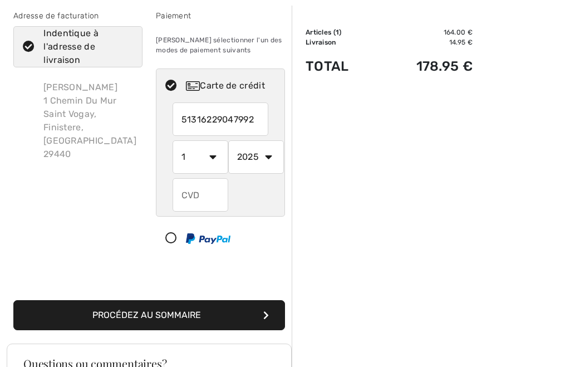 The height and width of the screenshot is (367, 570). Describe the element at coordinates (337, 32) in the screenshot. I see `span: 1` at that location.